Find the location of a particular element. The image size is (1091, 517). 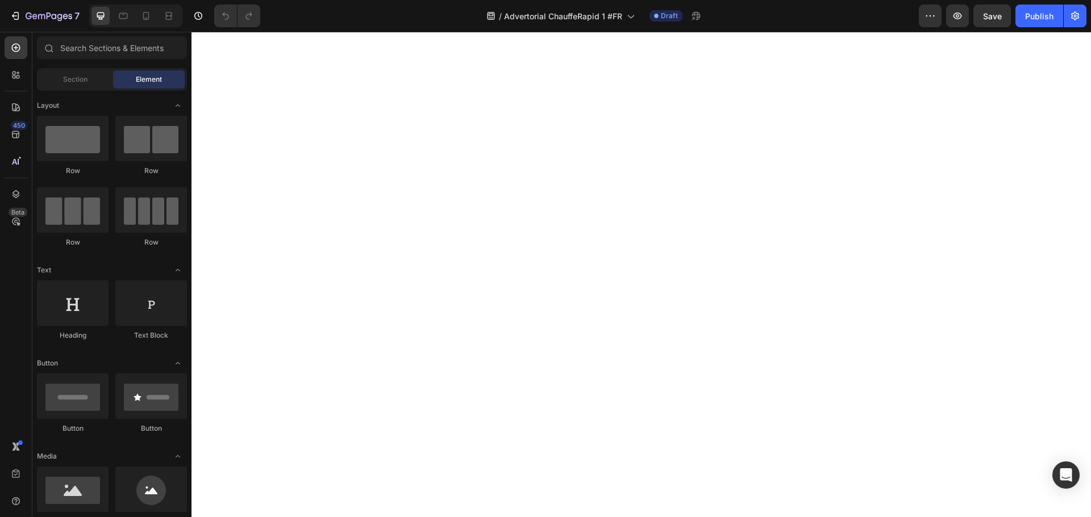

span: Draft is located at coordinates (669, 16).